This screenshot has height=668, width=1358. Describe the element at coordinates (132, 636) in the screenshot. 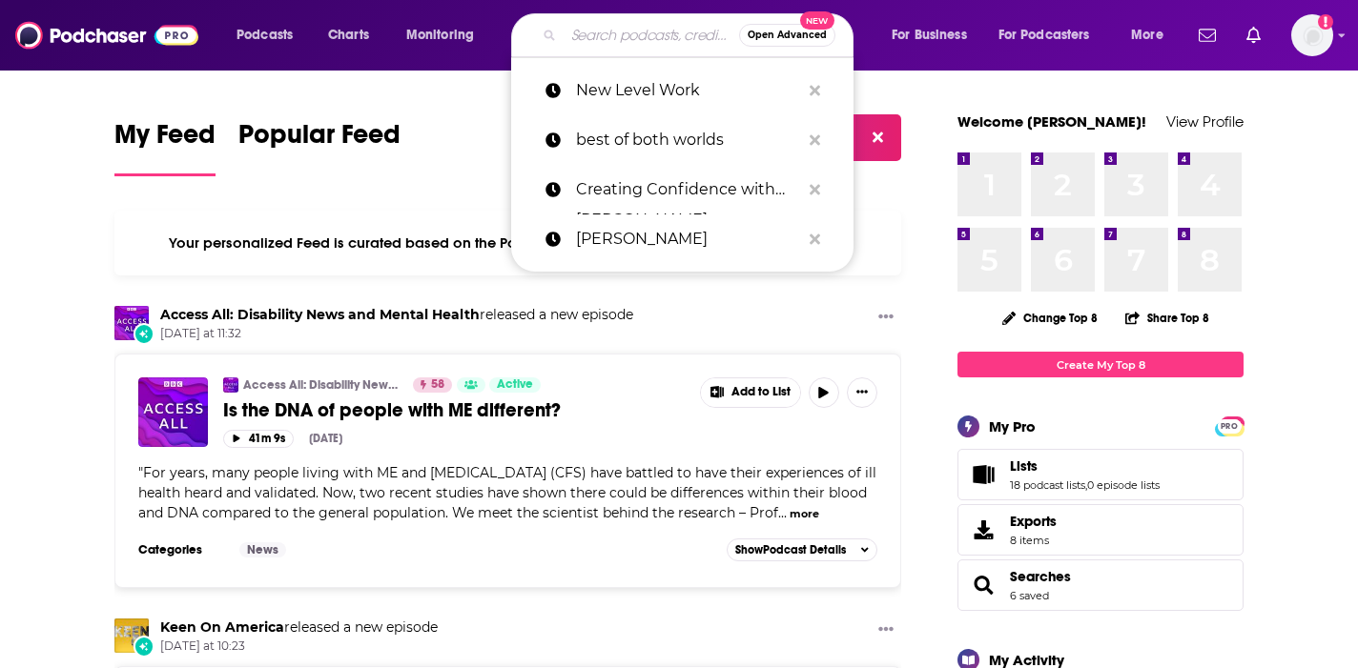

I see `img: Keen On America` at that location.